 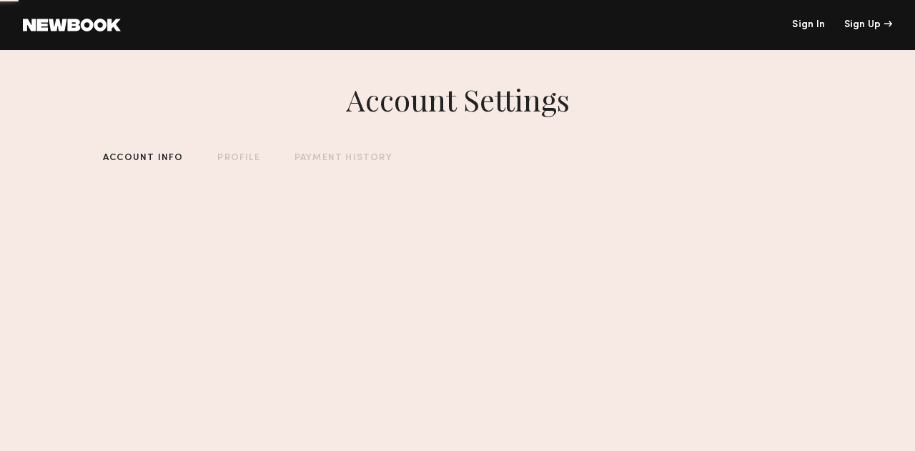 I want to click on div: Account Settings, so click(x=457, y=99).